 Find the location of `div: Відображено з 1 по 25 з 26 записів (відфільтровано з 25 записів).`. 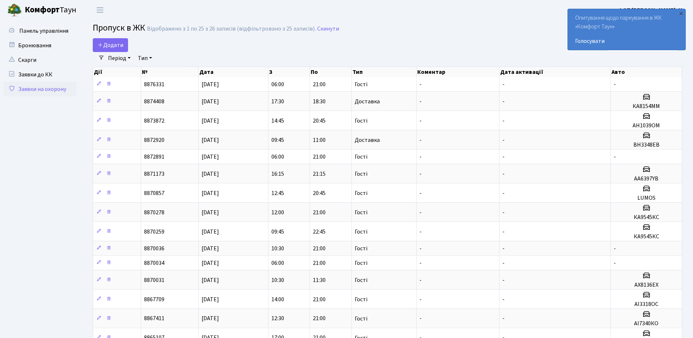

div: Відображено з 1 по 25 з 26 записів (відфільтровано з 25 записів). is located at coordinates (231, 29).